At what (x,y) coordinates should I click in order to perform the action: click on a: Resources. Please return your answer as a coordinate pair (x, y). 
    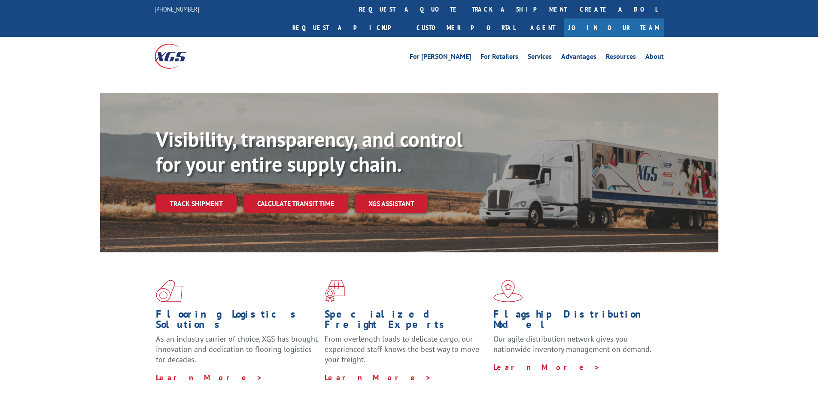
    Looking at the image, I should click on (621, 58).